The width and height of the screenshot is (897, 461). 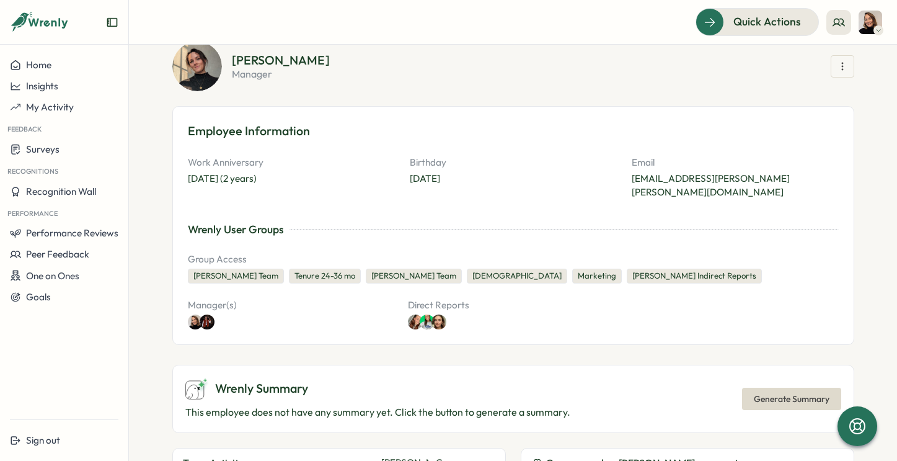 I want to click on span: Peer Feedback, so click(x=58, y=254).